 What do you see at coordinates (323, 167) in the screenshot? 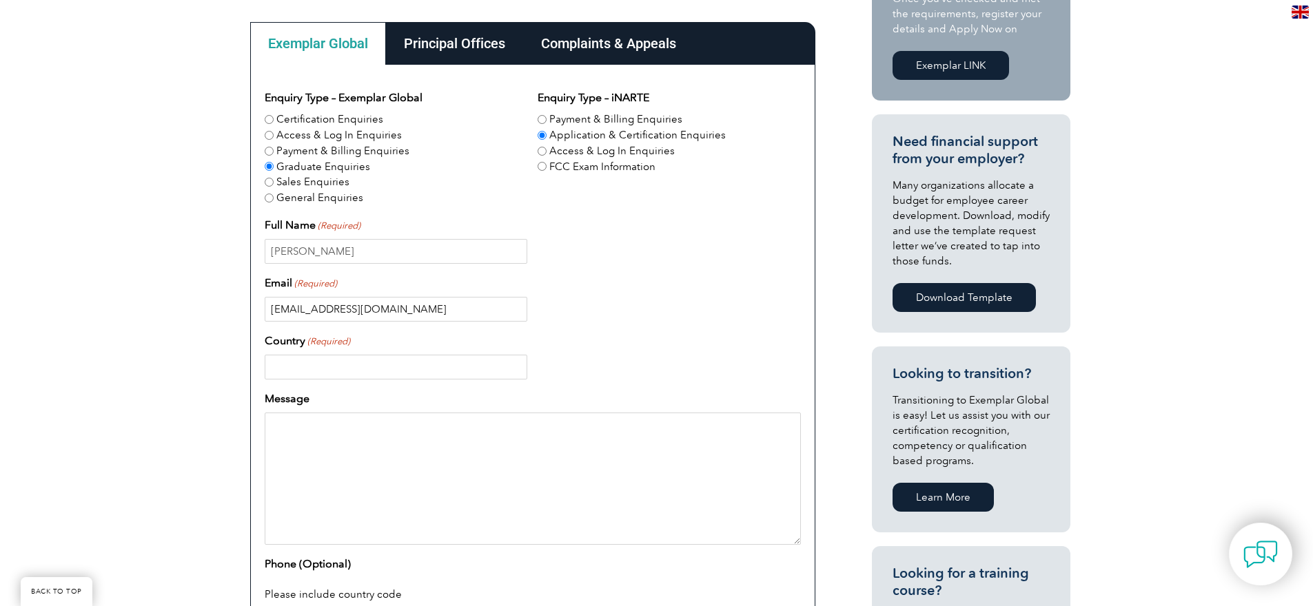
I see `label: Graduate Enquiries` at bounding box center [323, 167].